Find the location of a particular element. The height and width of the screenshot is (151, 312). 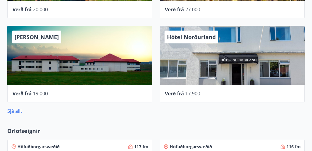

span: 117 fm is located at coordinates (141, 146).